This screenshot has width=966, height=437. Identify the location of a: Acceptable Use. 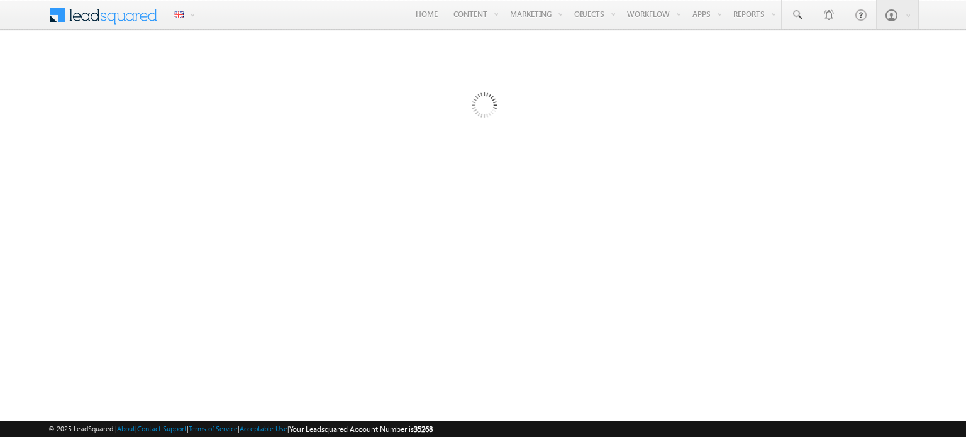
(263, 428).